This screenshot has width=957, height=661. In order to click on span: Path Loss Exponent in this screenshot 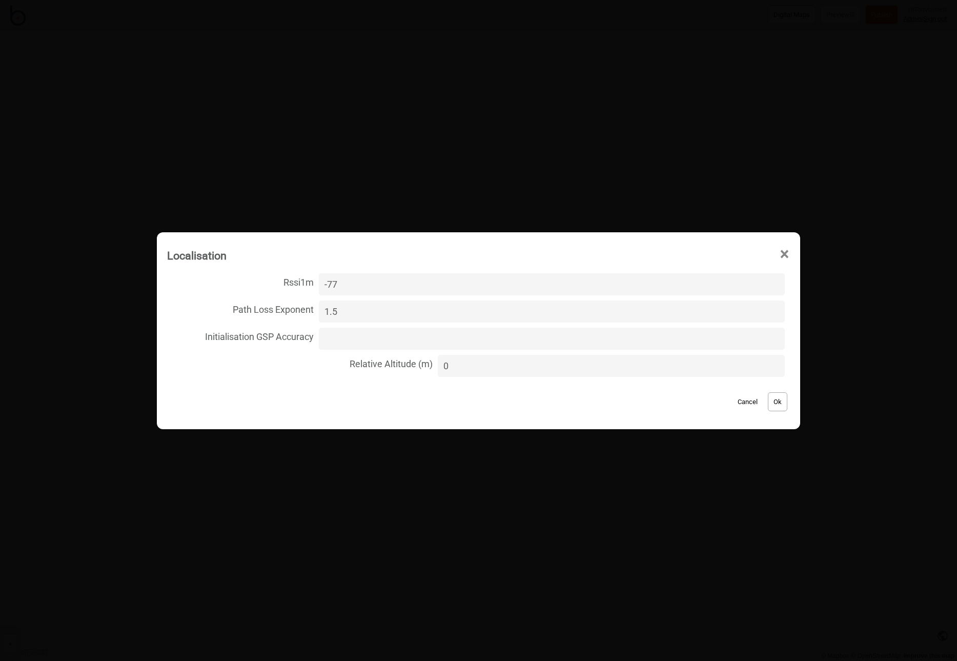, I will do `click(240, 308)`.